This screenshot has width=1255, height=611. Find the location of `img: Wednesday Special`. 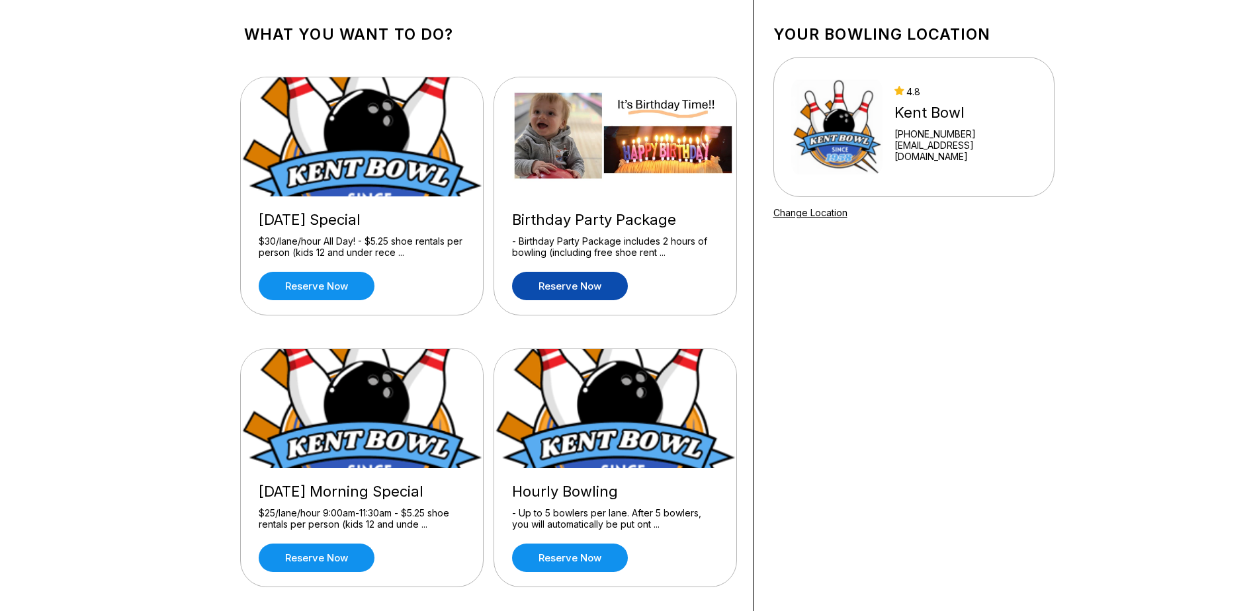

img: Wednesday Special is located at coordinates (363, 137).